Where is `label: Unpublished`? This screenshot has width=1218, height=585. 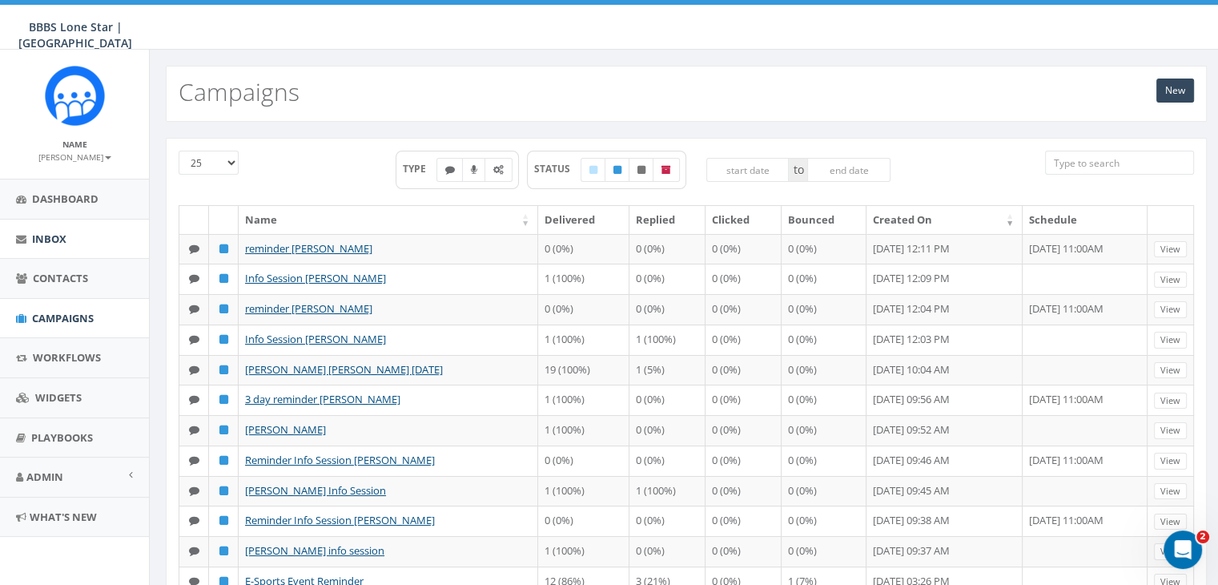
label: Unpublished is located at coordinates (641, 170).